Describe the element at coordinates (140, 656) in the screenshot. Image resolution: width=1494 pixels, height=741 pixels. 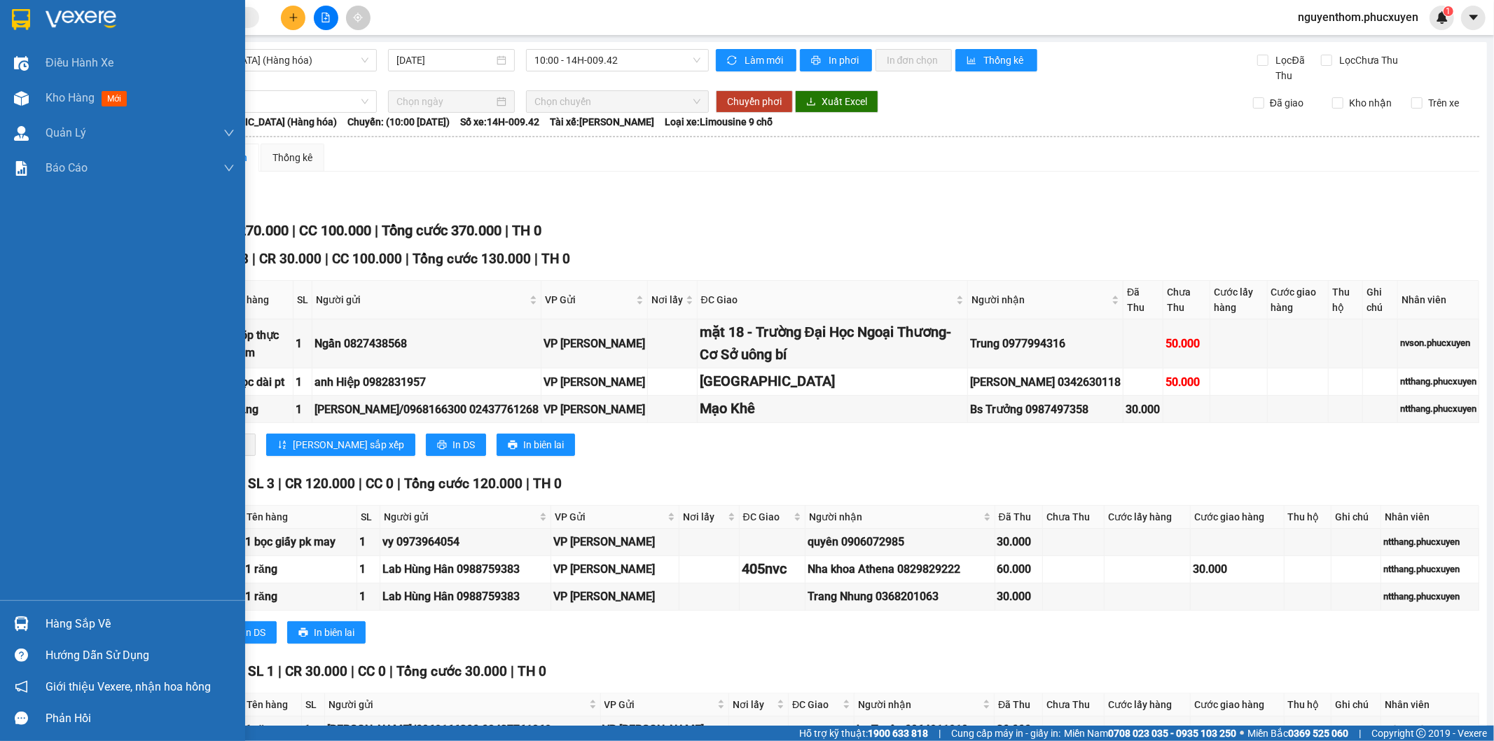
I see `div: Hướng dẫn sử dụng` at that location.